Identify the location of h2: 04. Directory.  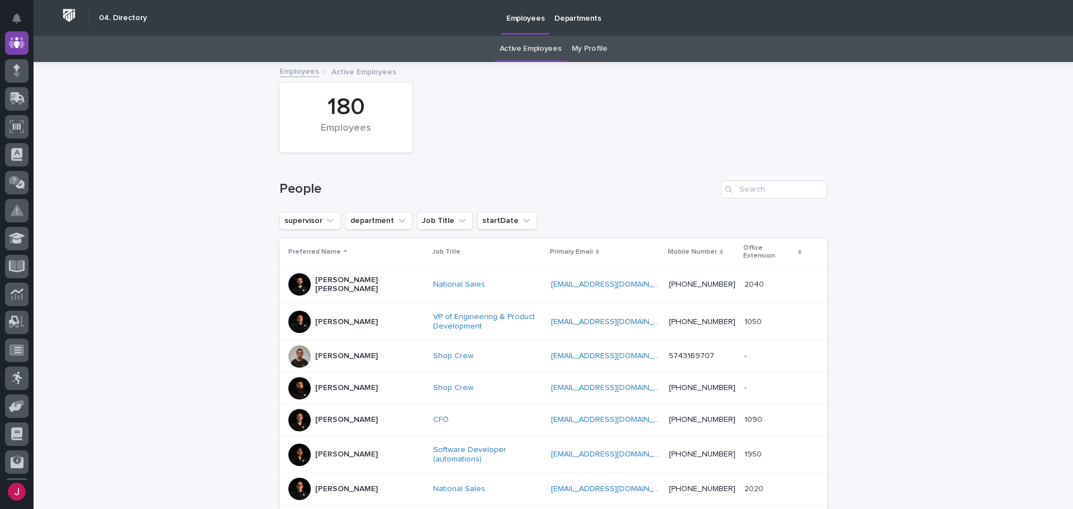
(123, 18).